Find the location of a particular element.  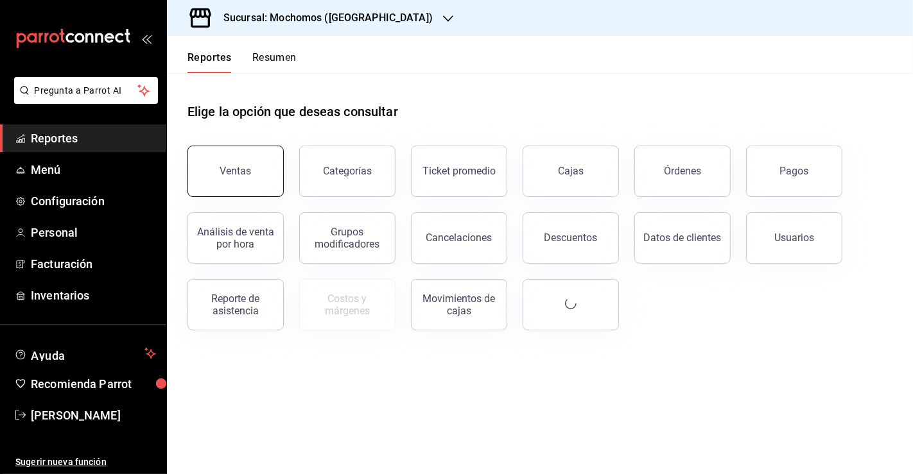

button: Grupos modificadores is located at coordinates (347, 238).